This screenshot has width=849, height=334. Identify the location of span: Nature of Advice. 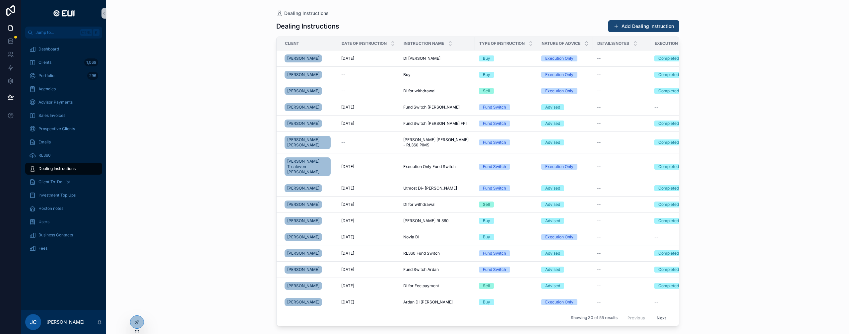
(561, 43).